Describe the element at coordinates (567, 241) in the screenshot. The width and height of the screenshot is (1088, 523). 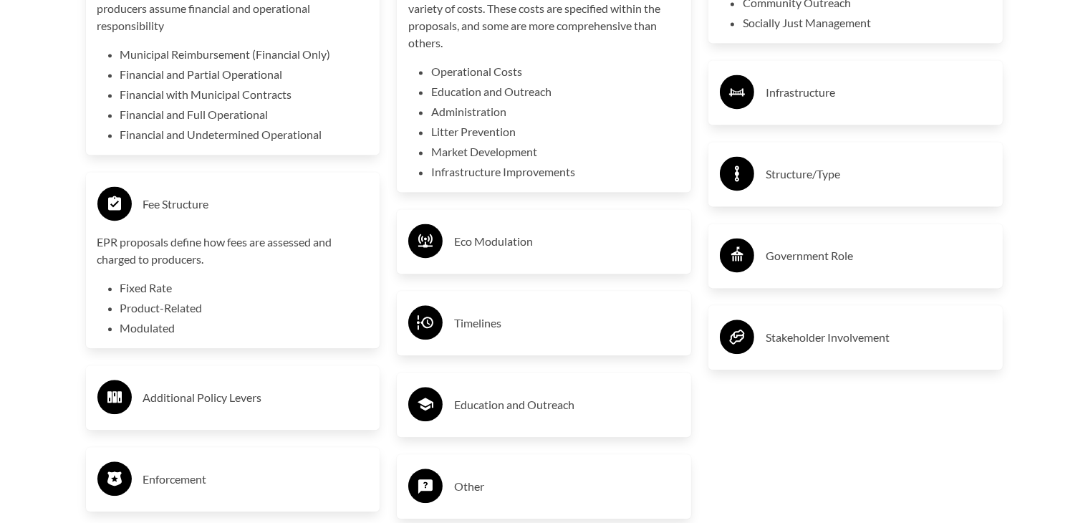
I see `h3: Eco Modulation` at that location.